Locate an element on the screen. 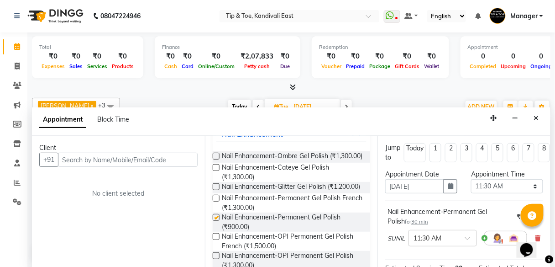 This screenshot has height=267, width=555. div: Appointment Time is located at coordinates (507, 174).